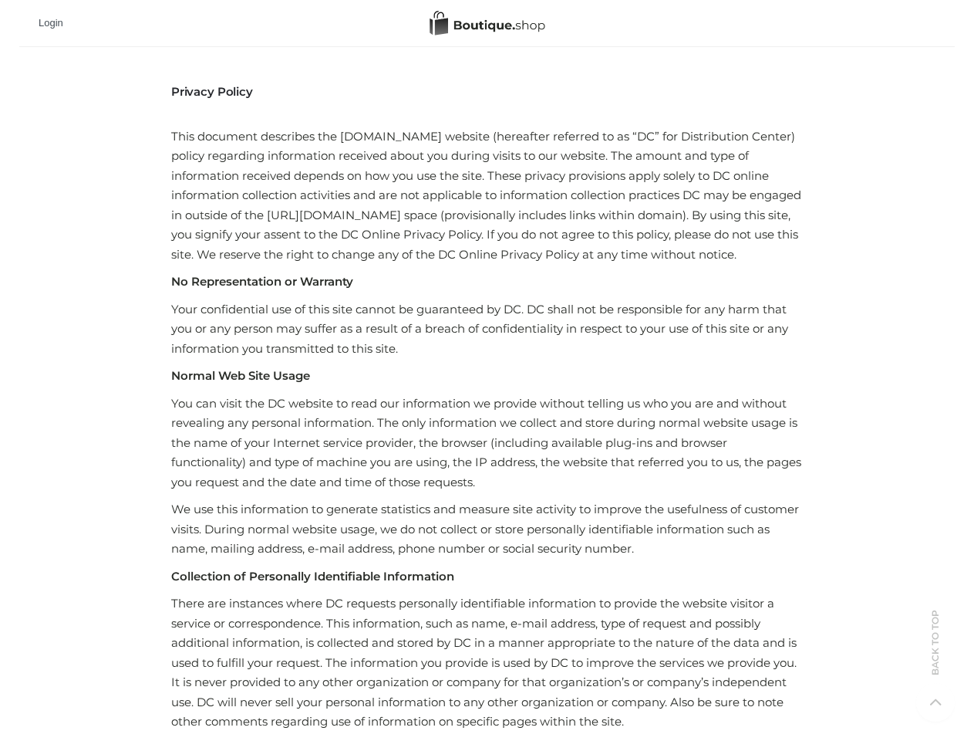 The image size is (974, 741). What do you see at coordinates (312, 575) in the screenshot?
I see `strong: Collection of Personally Identifiable Information` at bounding box center [312, 575].